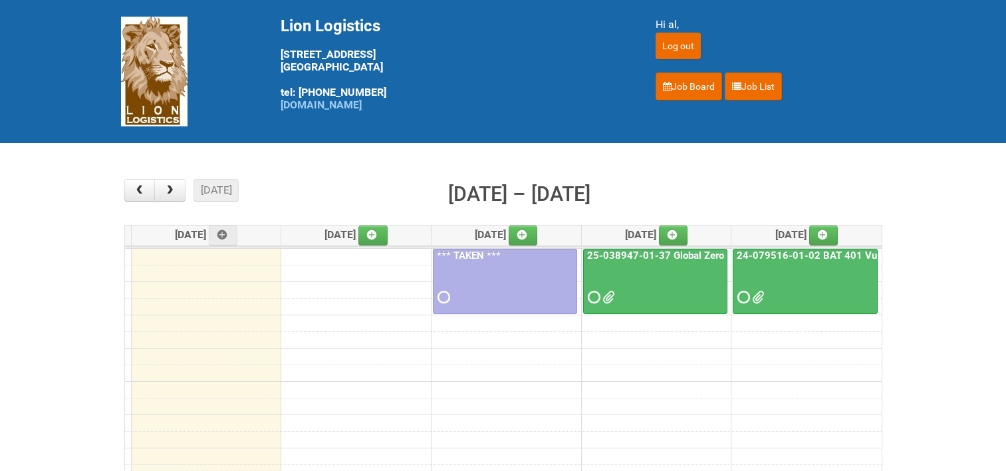 This screenshot has height=471, width=1006. I want to click on span: 24-079516-01-02 - LPF.xlsx RAIBAT Vuse Pro Box RCT Study - Pregnancy Test Letter - 11JUL2025.pdf ..., so click(756, 297).